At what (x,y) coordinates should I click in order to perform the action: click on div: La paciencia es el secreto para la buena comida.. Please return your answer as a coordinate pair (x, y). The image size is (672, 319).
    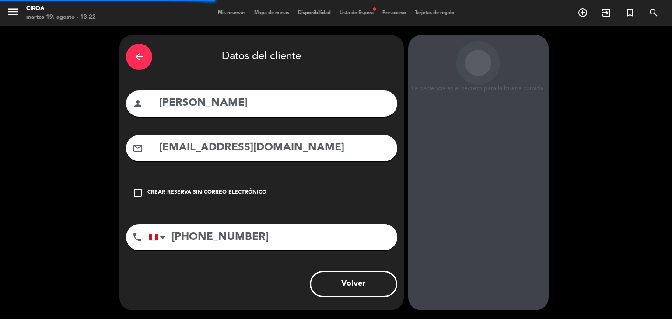
    Looking at the image, I should click on (478, 88).